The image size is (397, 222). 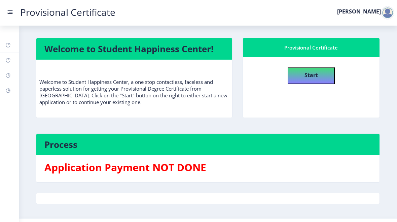 What do you see at coordinates (208, 144) in the screenshot?
I see `h4: Process` at bounding box center [208, 144].